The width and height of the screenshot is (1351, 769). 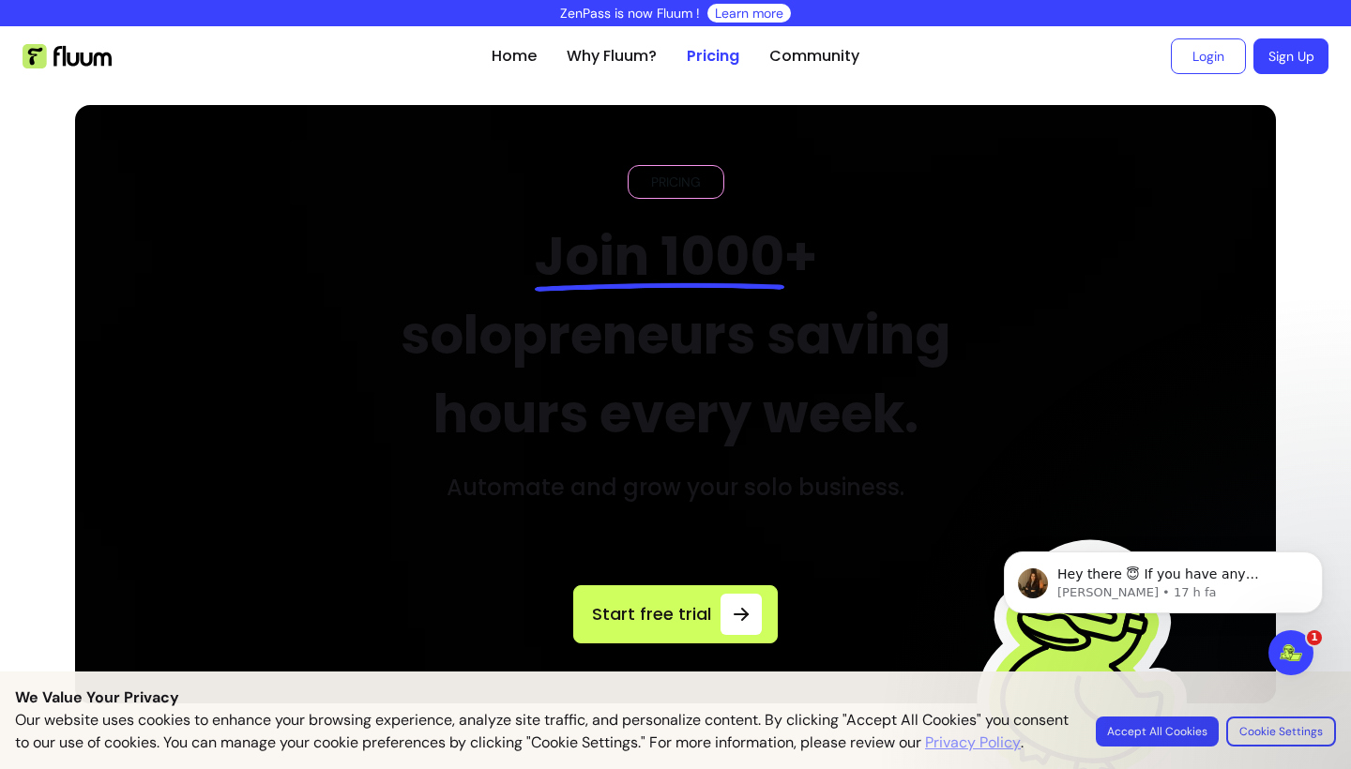 What do you see at coordinates (814, 56) in the screenshot?
I see `a: Community` at bounding box center [814, 56].